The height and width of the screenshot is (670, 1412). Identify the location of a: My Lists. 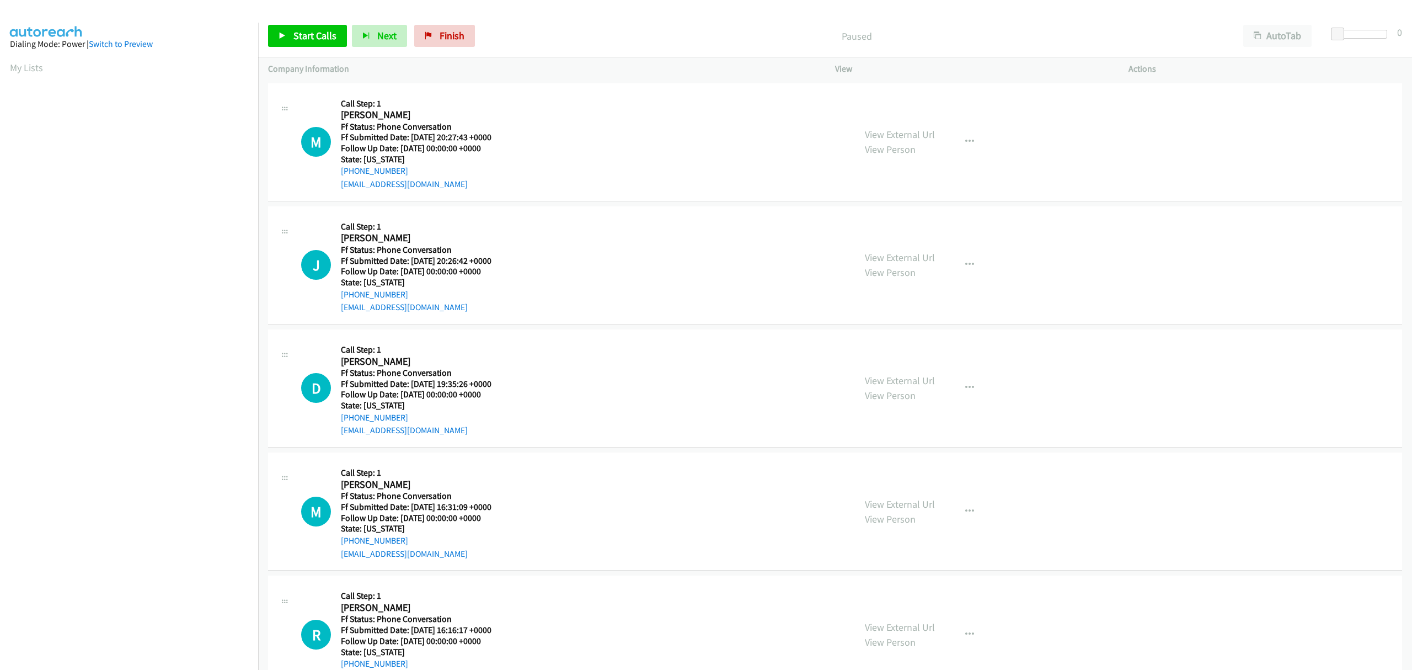
(26, 67).